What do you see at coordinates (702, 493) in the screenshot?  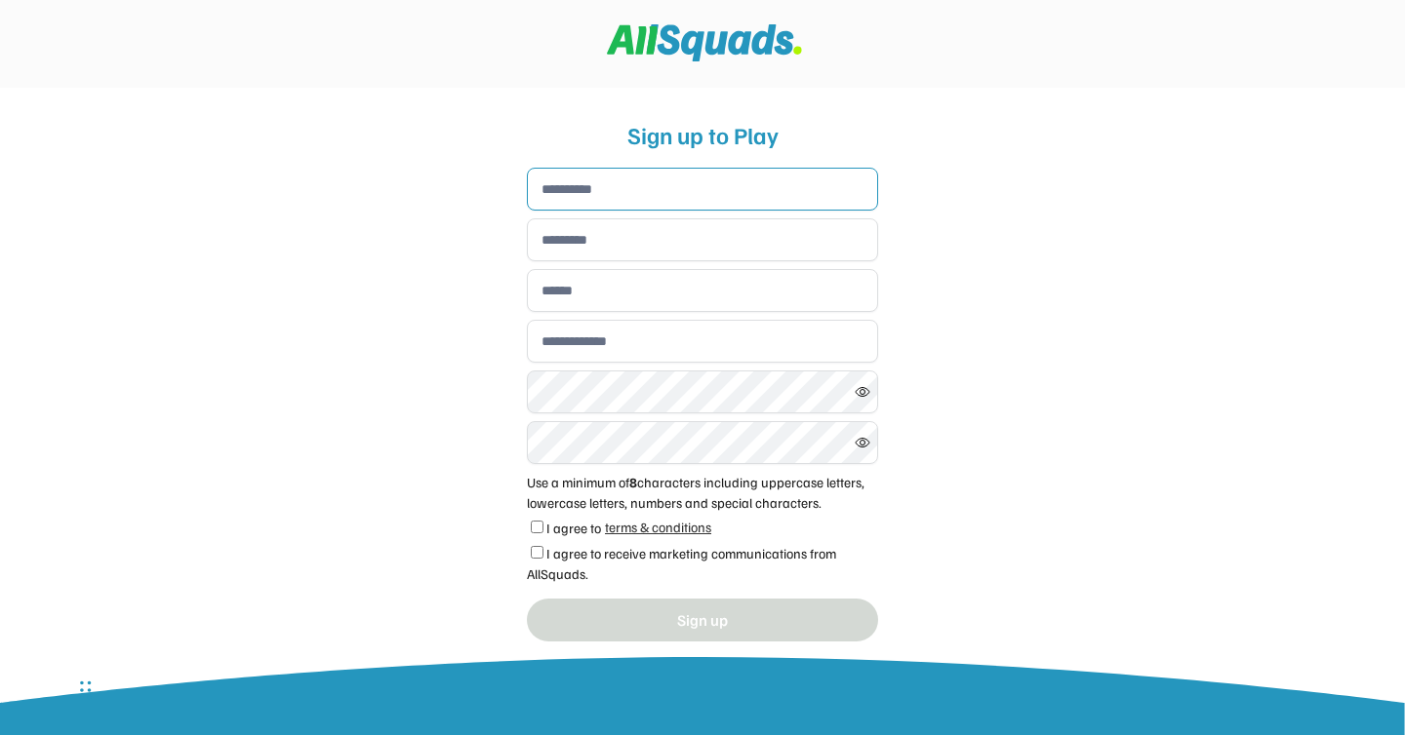 I see `div: Use a minimum of characters including uppercase letters, lowercase letters, numbers and special c...` at bounding box center [702, 493].